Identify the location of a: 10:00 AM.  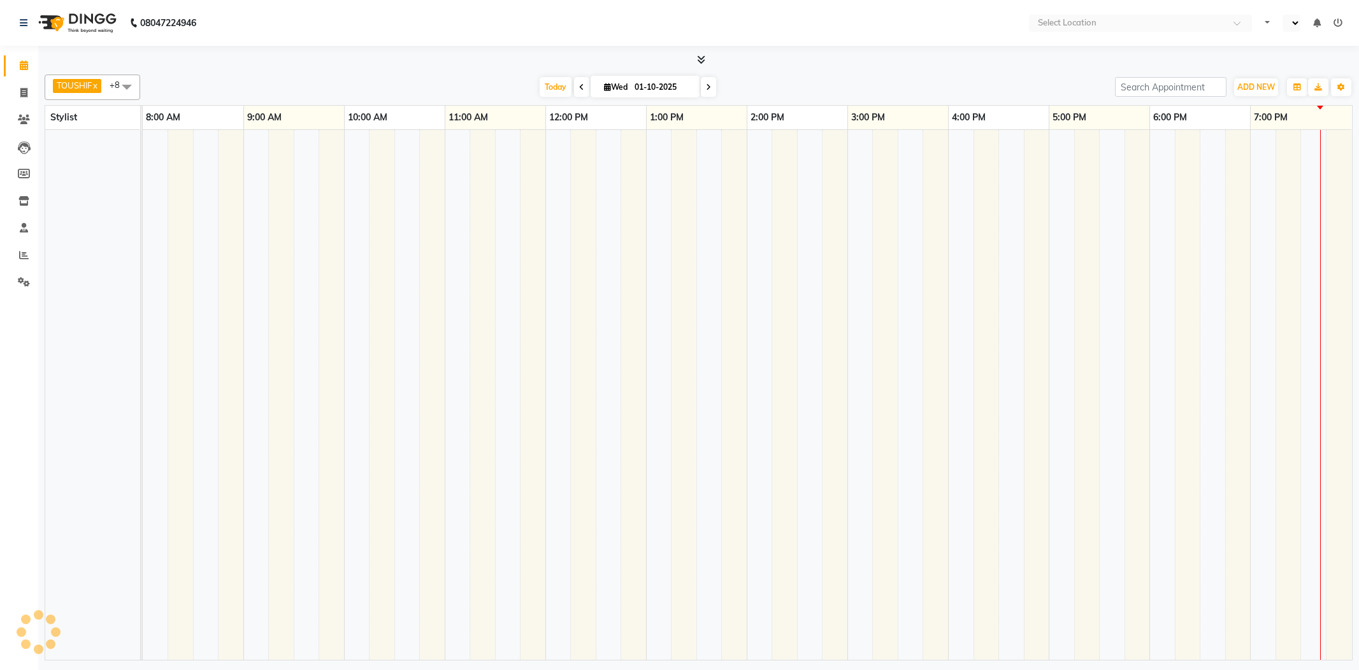
(368, 117).